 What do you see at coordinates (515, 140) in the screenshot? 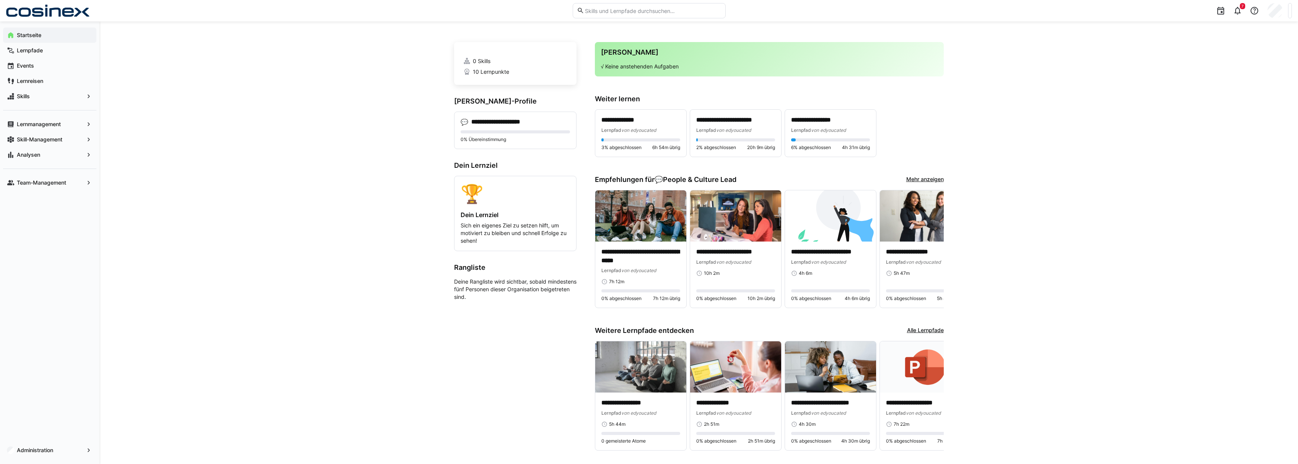
I see `p: 0% Übereinstimmung` at bounding box center [515, 140].